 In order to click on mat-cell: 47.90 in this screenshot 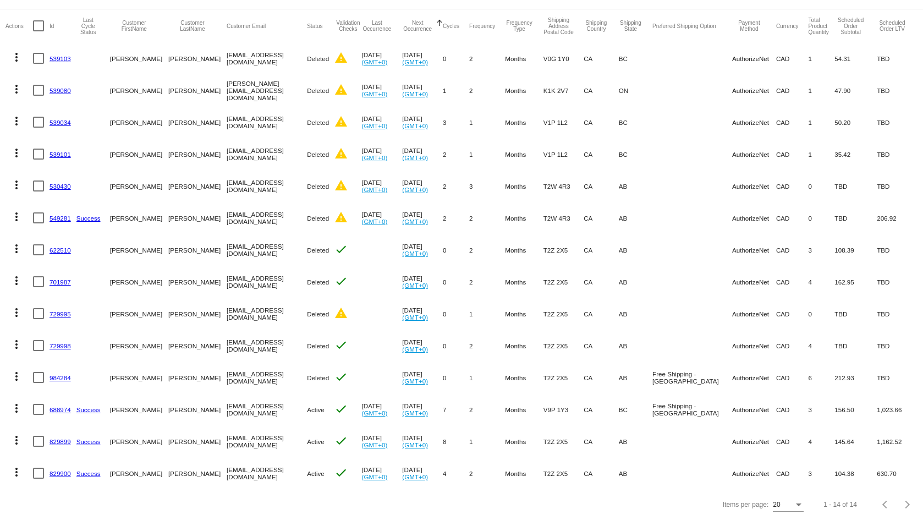, I will do `click(855, 90)`.